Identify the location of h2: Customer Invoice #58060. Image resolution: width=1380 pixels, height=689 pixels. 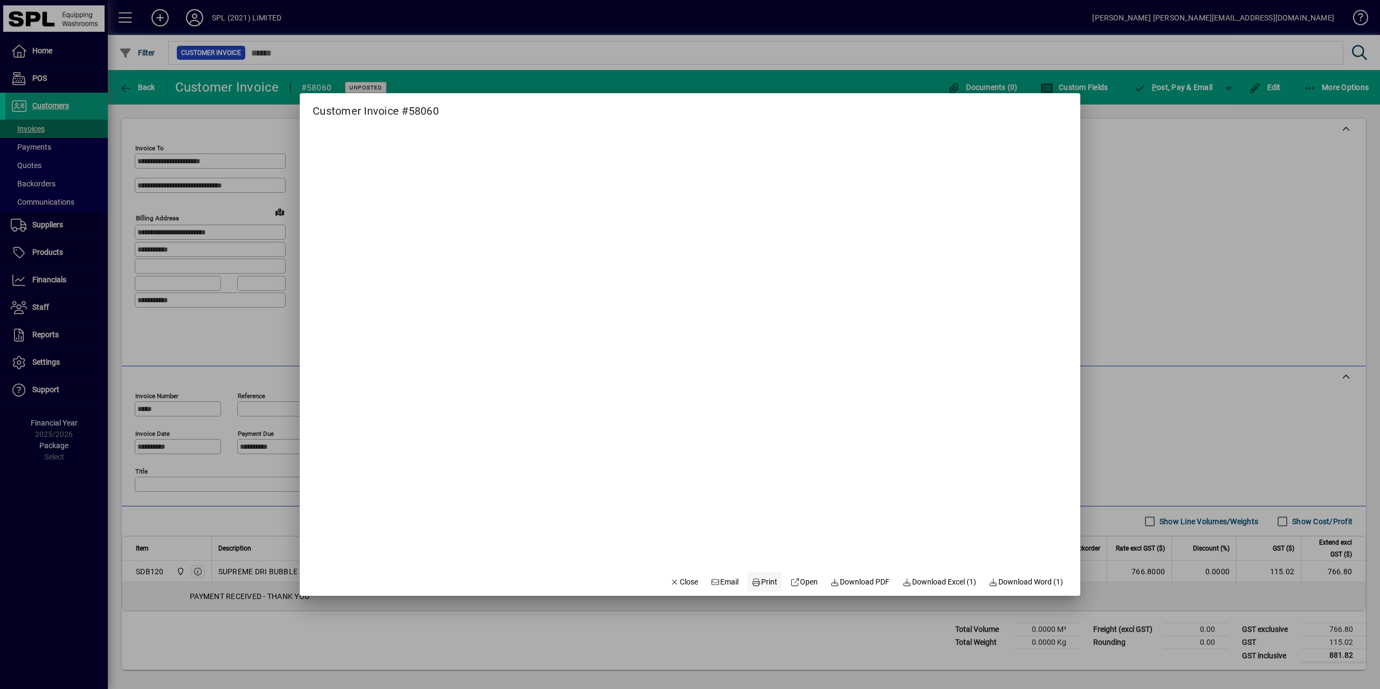
(376, 106).